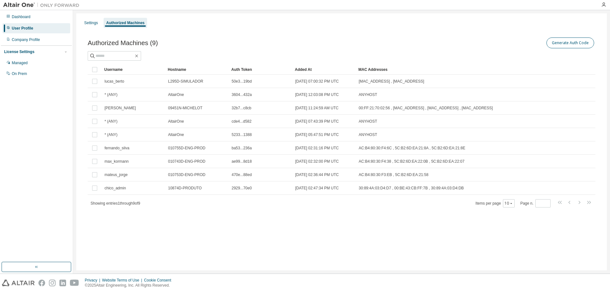 This screenshot has width=610, height=292. Describe the element at coordinates (117, 148) in the screenshot. I see `span: fernando_silva` at that location.